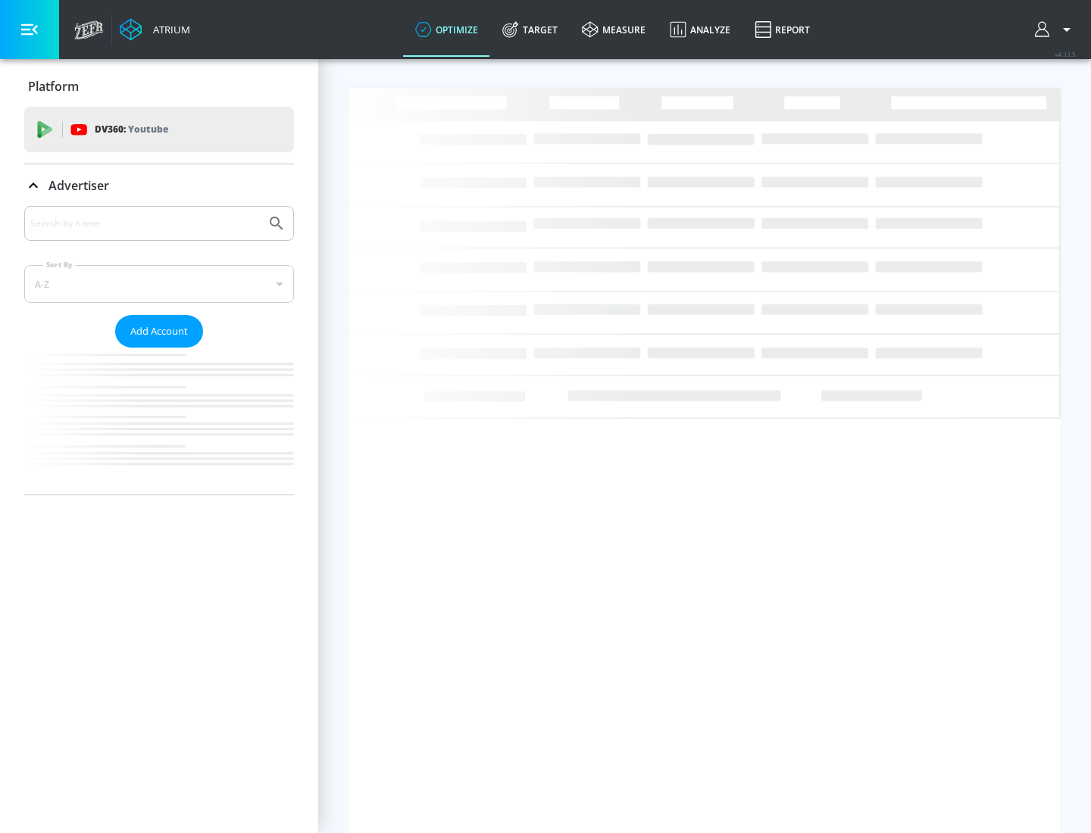  Describe the element at coordinates (159, 331) in the screenshot. I see `button: Add Account` at that location.